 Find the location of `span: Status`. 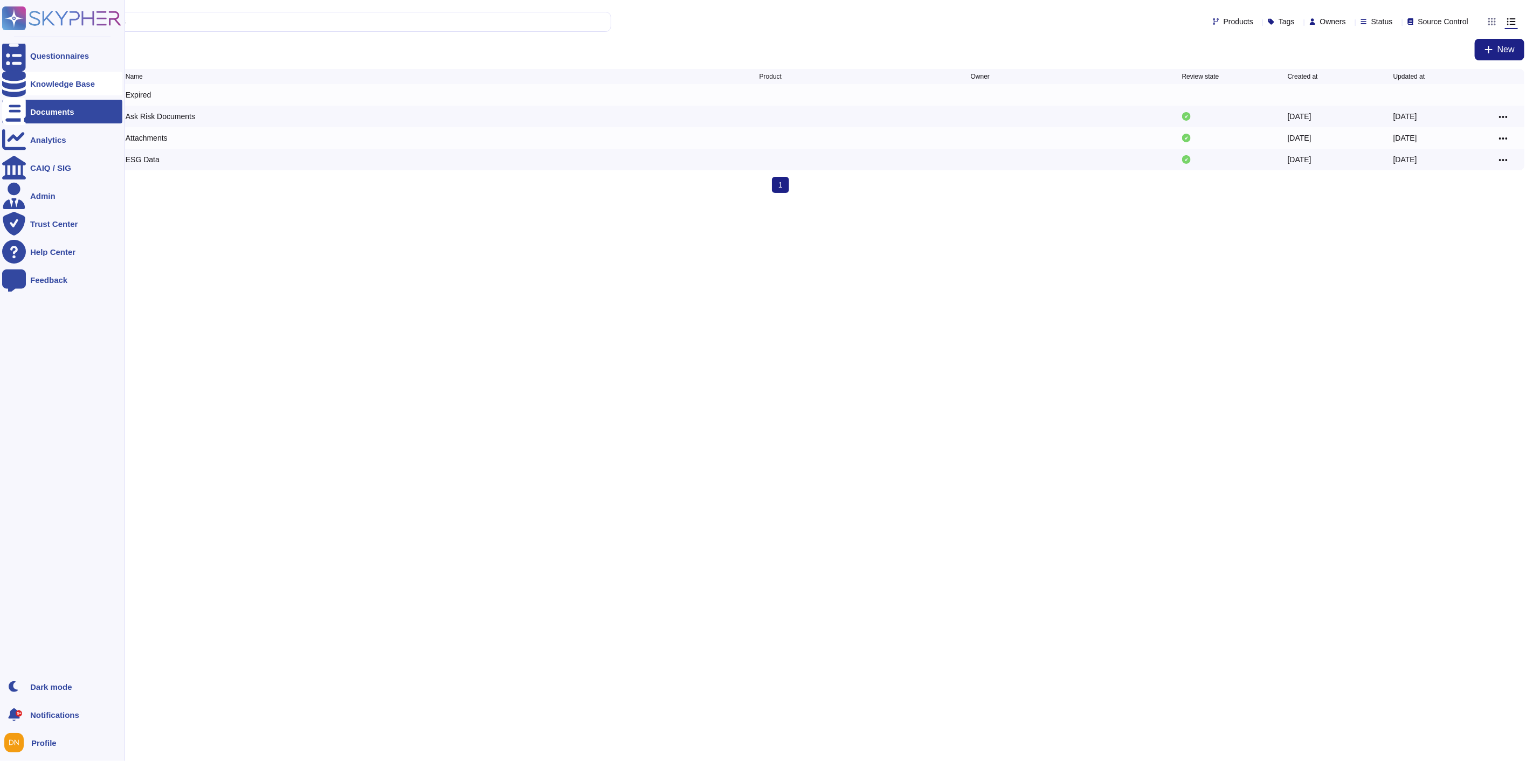

span: Status is located at coordinates (1382, 22).